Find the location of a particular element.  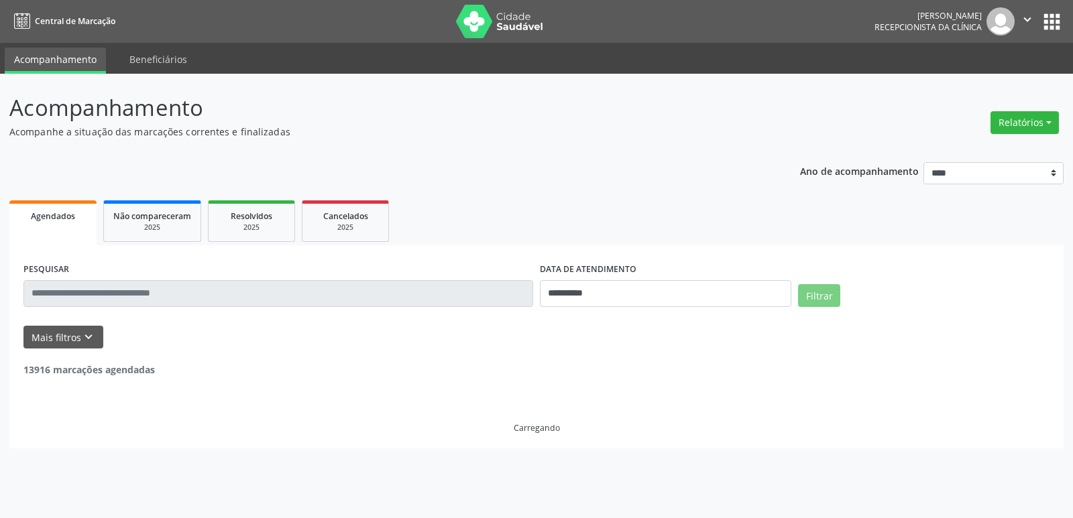

i: keyboard_arrow_down is located at coordinates (88, 337).